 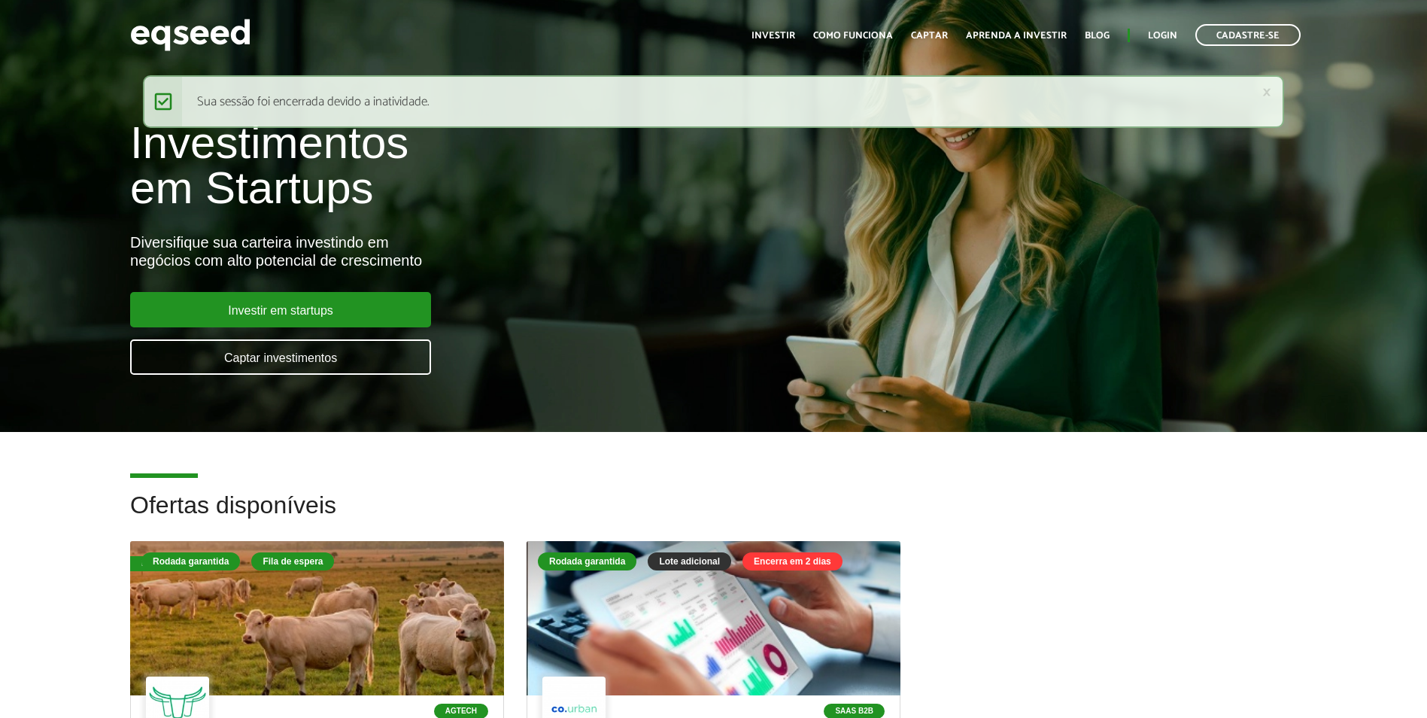 What do you see at coordinates (853, 35) in the screenshot?
I see `a: Como funciona` at bounding box center [853, 35].